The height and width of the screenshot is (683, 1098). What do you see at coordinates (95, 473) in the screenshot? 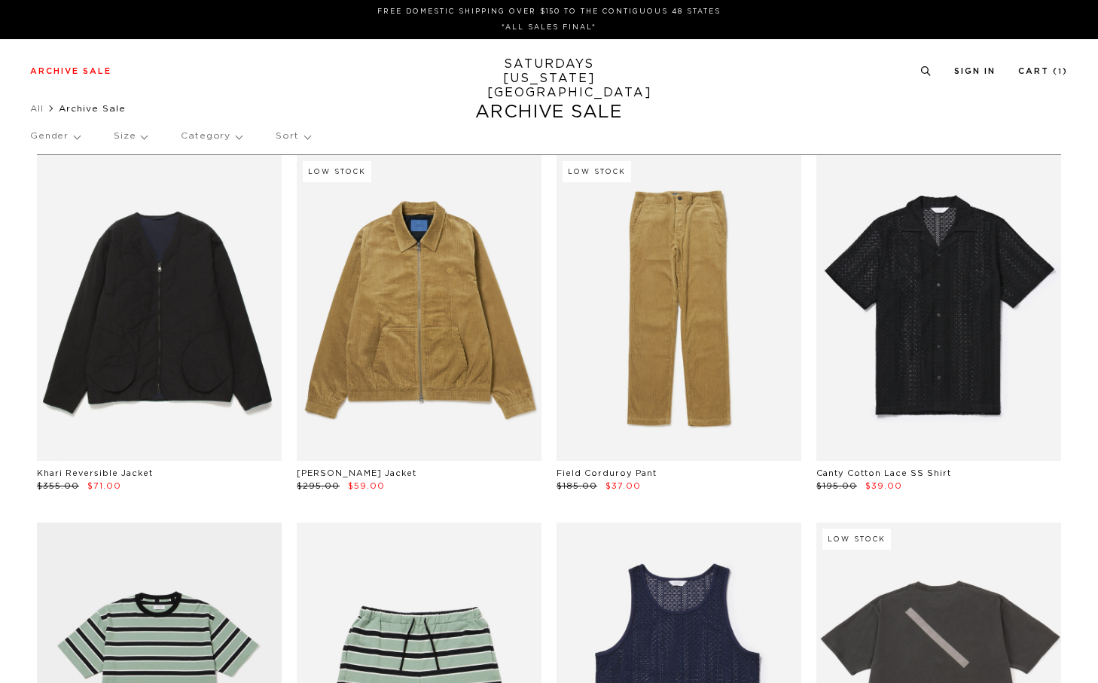
I see `a: Khari Reversible Jacket` at bounding box center [95, 473].